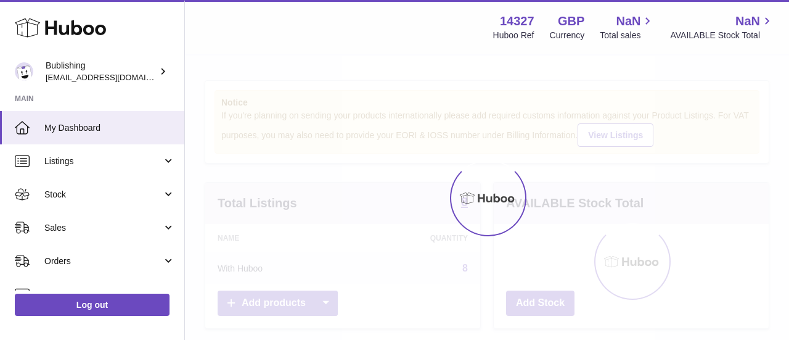 This screenshot has height=340, width=789. What do you see at coordinates (103, 228) in the screenshot?
I see `span: Sales` at bounding box center [103, 228].